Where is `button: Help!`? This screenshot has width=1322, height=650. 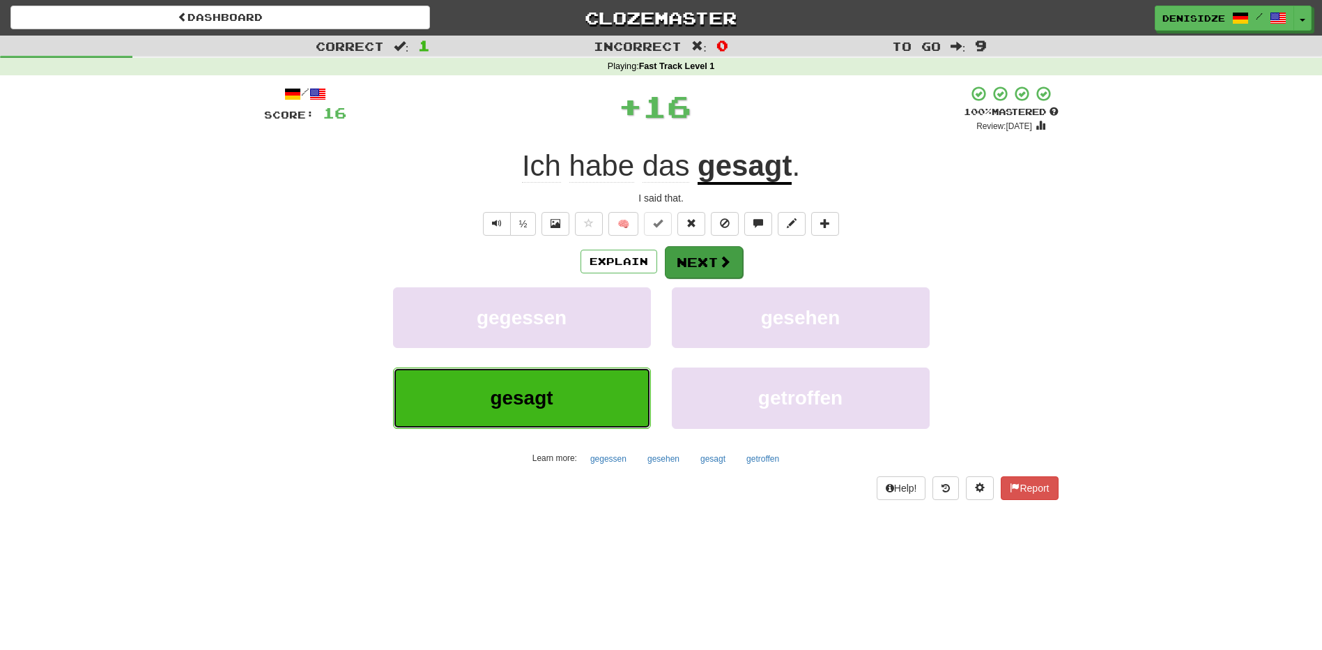 button: Help! is located at coordinates (901, 488).